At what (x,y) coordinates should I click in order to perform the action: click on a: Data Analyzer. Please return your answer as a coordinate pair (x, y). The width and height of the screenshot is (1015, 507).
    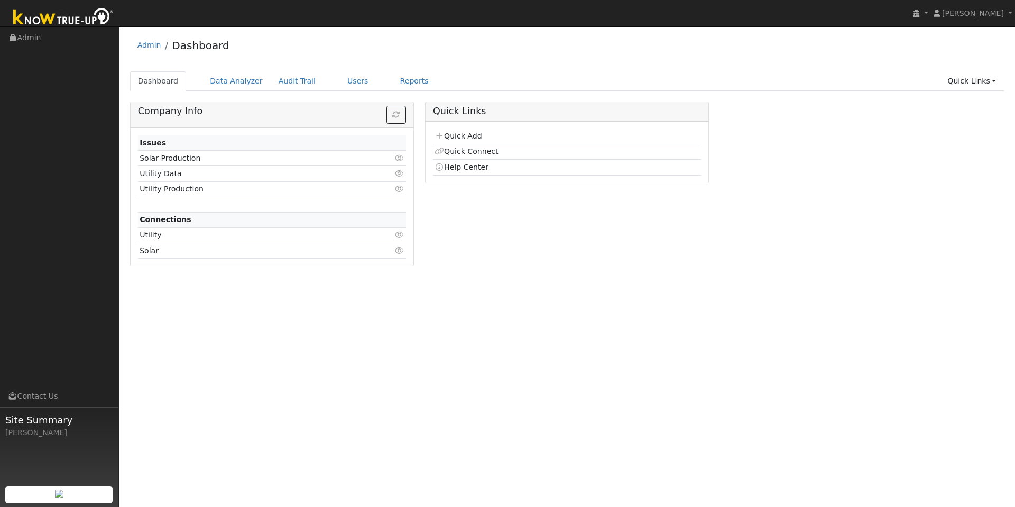
    Looking at the image, I should click on (236, 81).